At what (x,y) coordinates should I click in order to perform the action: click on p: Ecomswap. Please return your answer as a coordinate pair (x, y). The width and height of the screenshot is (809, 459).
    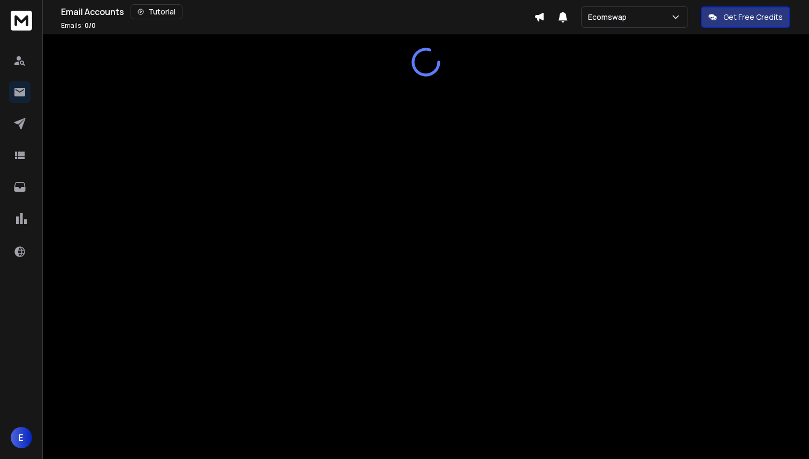
    Looking at the image, I should click on (610, 17).